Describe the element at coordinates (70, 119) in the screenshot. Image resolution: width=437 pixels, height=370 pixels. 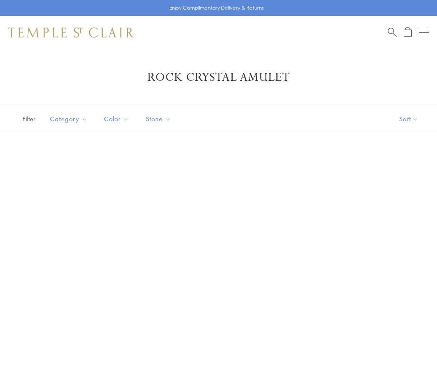
I see `span: Category` at that location.